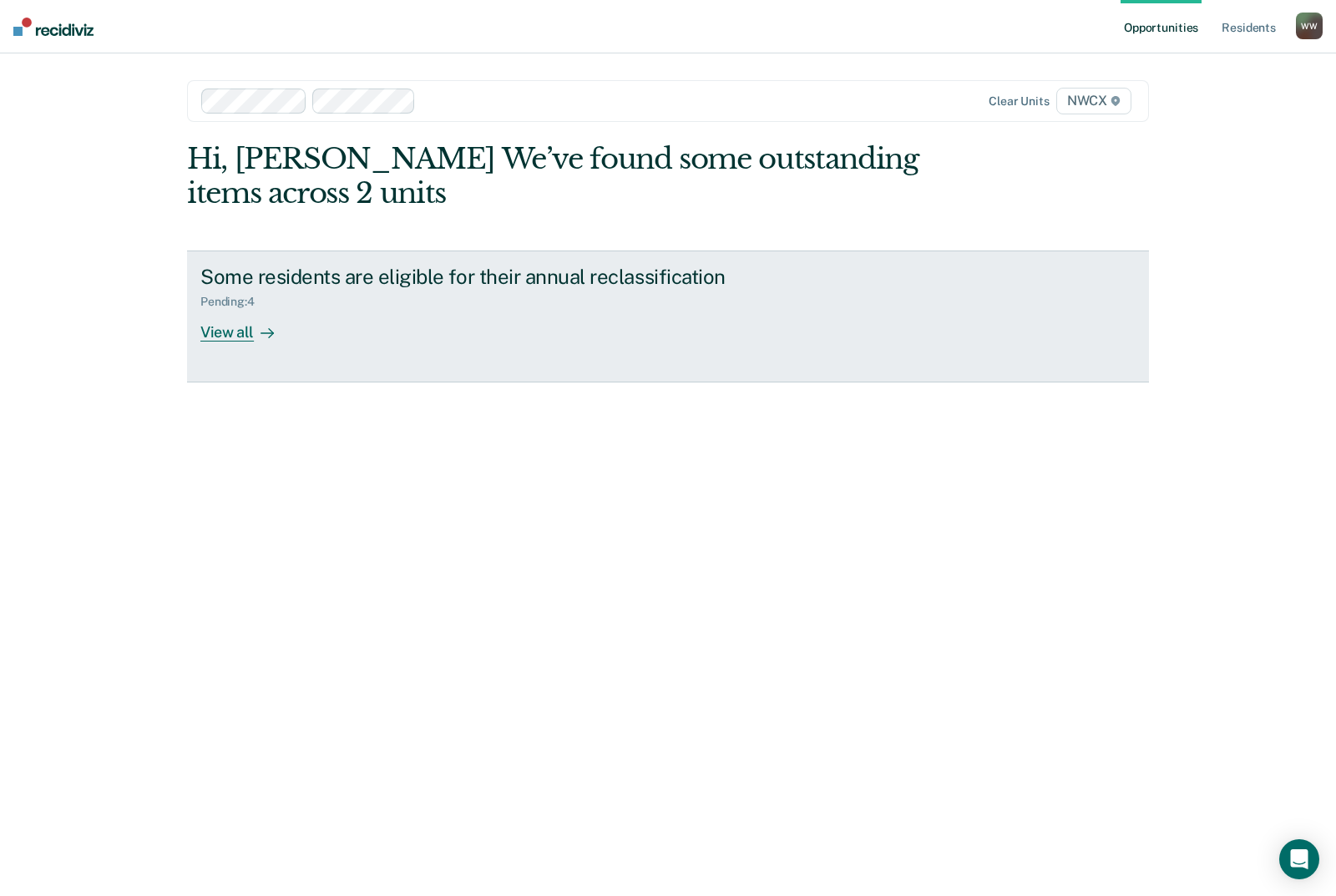  I want to click on div: Pending : 4, so click(234, 302).